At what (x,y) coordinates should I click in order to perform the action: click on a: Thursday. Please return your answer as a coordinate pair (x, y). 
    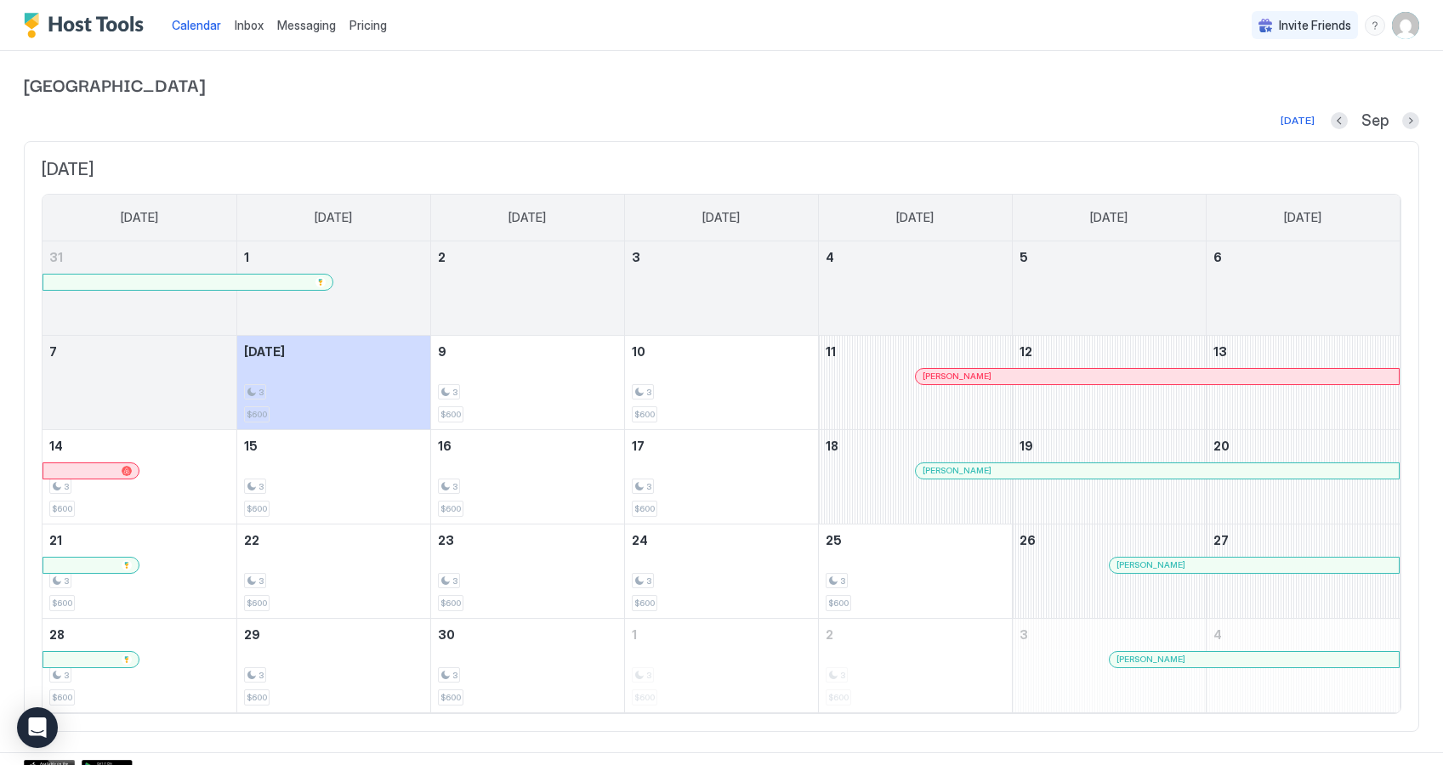
    Looking at the image, I should click on (915, 218).